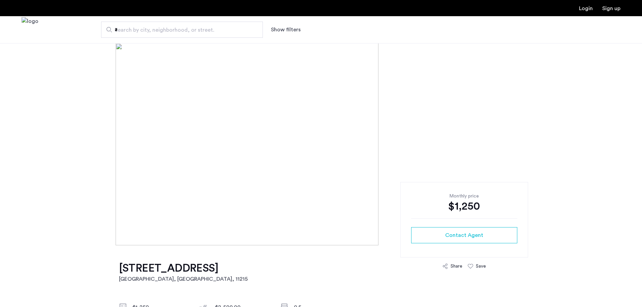 The width and height of the screenshot is (642, 307). Describe the element at coordinates (464, 196) in the screenshot. I see `div: Monthly price` at that location.